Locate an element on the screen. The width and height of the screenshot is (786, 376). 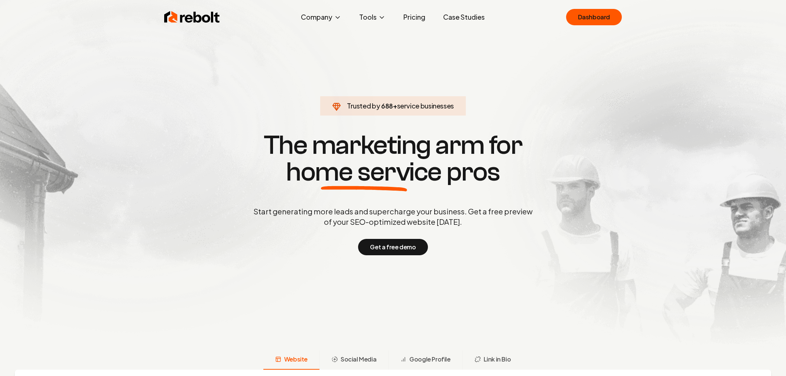
a: Case Studies is located at coordinates (464, 17).